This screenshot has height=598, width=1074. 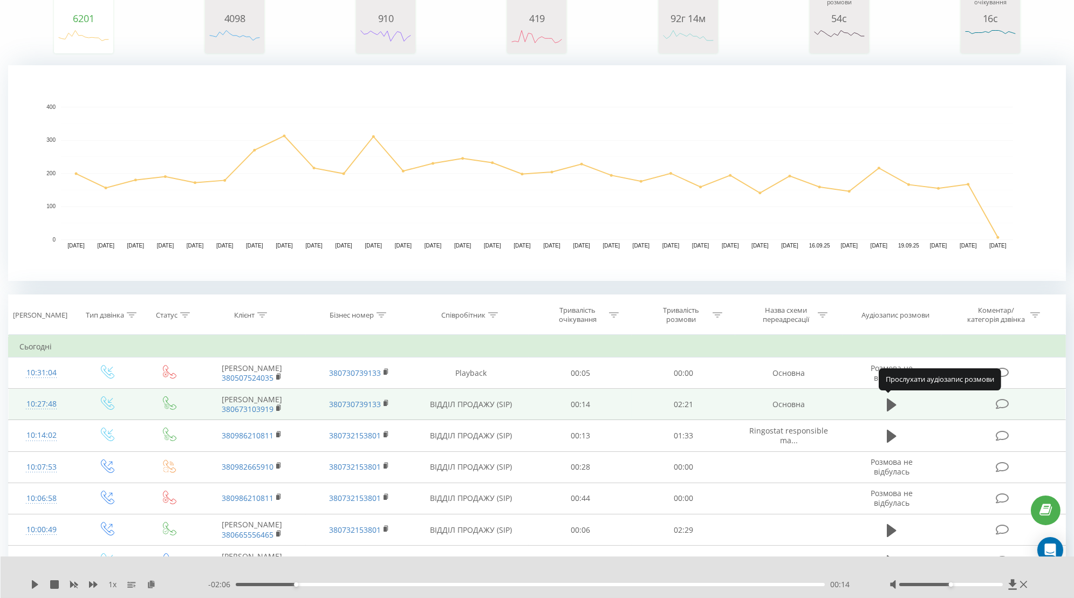 What do you see at coordinates (819, 246) in the screenshot?
I see `text: 16.09.25` at bounding box center [819, 246].